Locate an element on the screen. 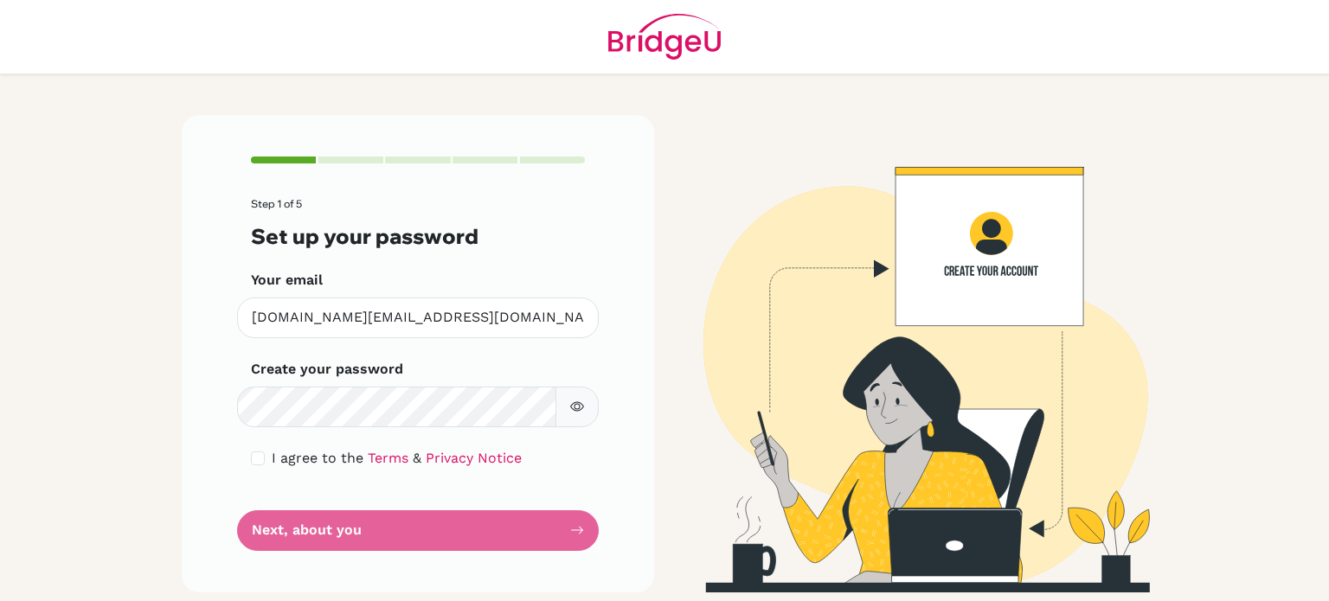  label: Your email is located at coordinates (286, 280).